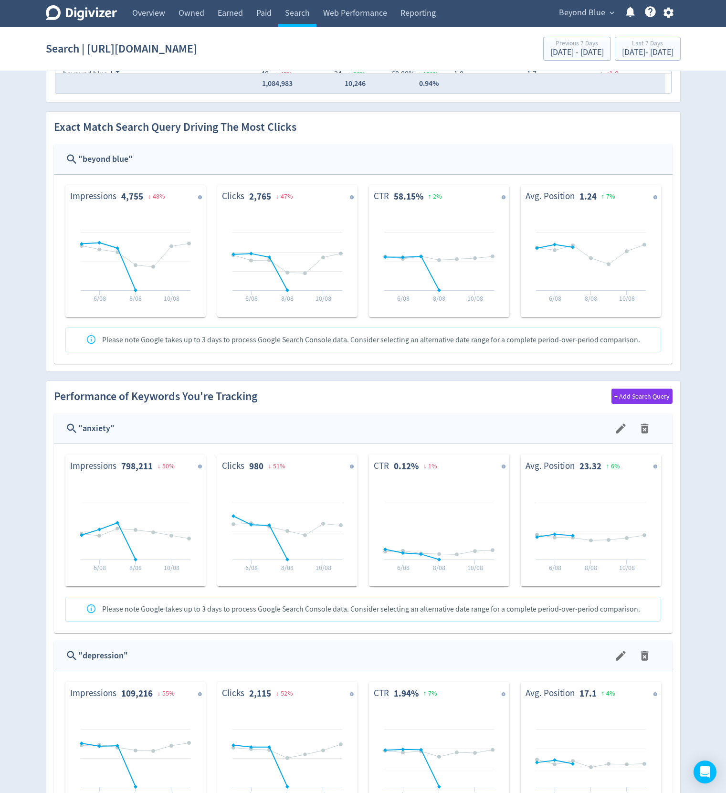  What do you see at coordinates (256, 466) in the screenshot?
I see `strong: 980` at bounding box center [256, 466].